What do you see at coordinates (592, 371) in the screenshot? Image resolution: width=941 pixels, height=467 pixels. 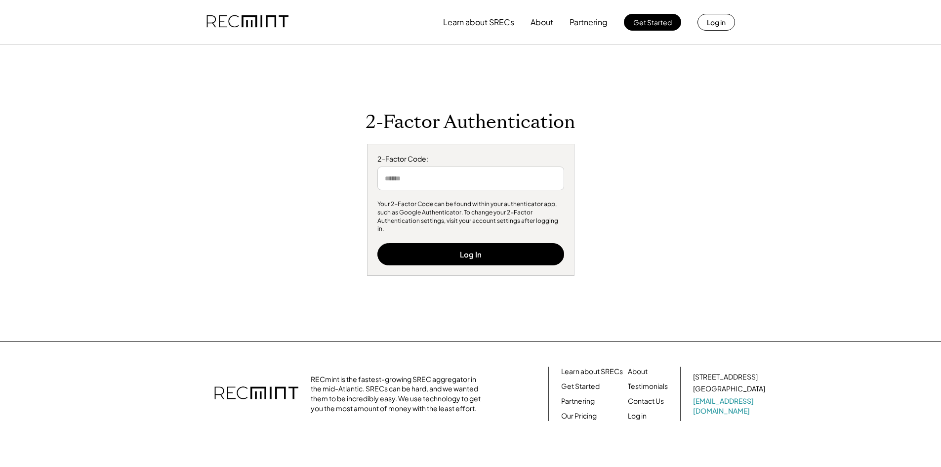 I see `a: Learn about SRECs` at bounding box center [592, 371].